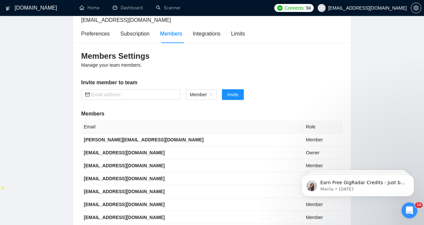 The image size is (424, 225). I want to click on h3: Members Settings, so click(212, 56).